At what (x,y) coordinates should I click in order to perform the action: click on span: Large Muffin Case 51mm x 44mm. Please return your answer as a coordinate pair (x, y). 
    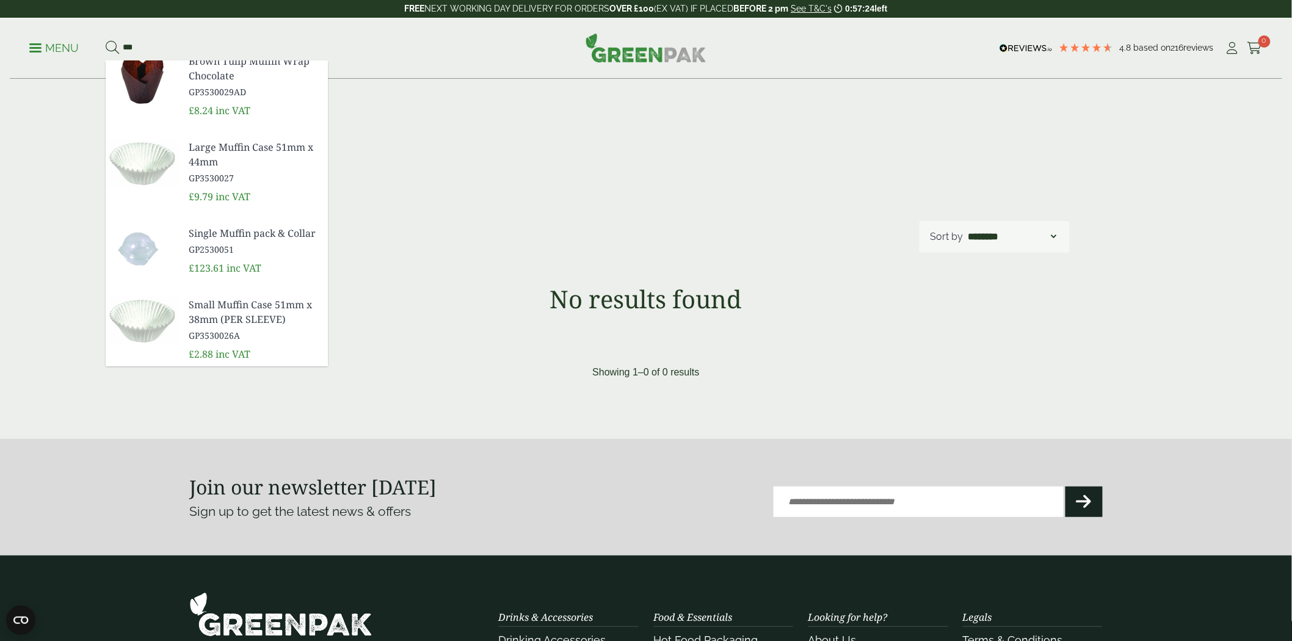
    Looking at the image, I should click on (253, 154).